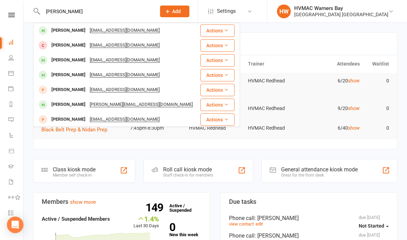  Describe the element at coordinates (226, 11) in the screenshot. I see `span: Settings` at that location.